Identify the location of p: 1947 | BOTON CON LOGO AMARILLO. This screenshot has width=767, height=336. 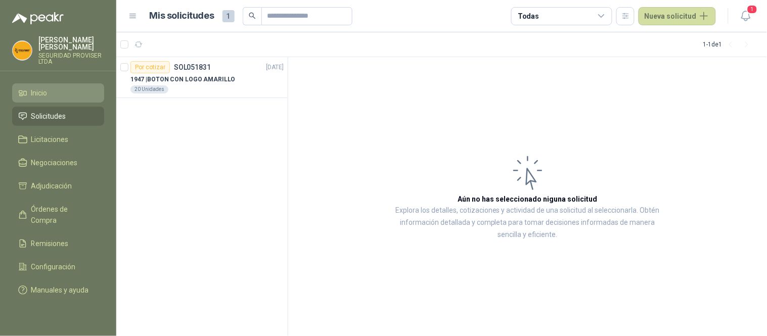
(183, 79).